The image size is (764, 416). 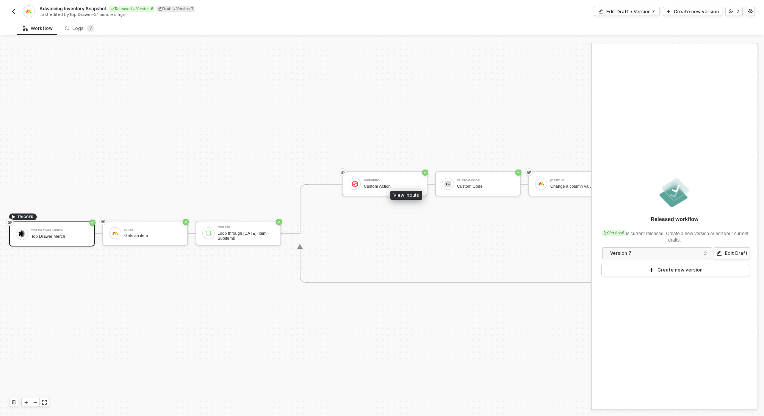 What do you see at coordinates (579, 186) in the screenshot?
I see `div: Change a column value.` at bounding box center [579, 186].